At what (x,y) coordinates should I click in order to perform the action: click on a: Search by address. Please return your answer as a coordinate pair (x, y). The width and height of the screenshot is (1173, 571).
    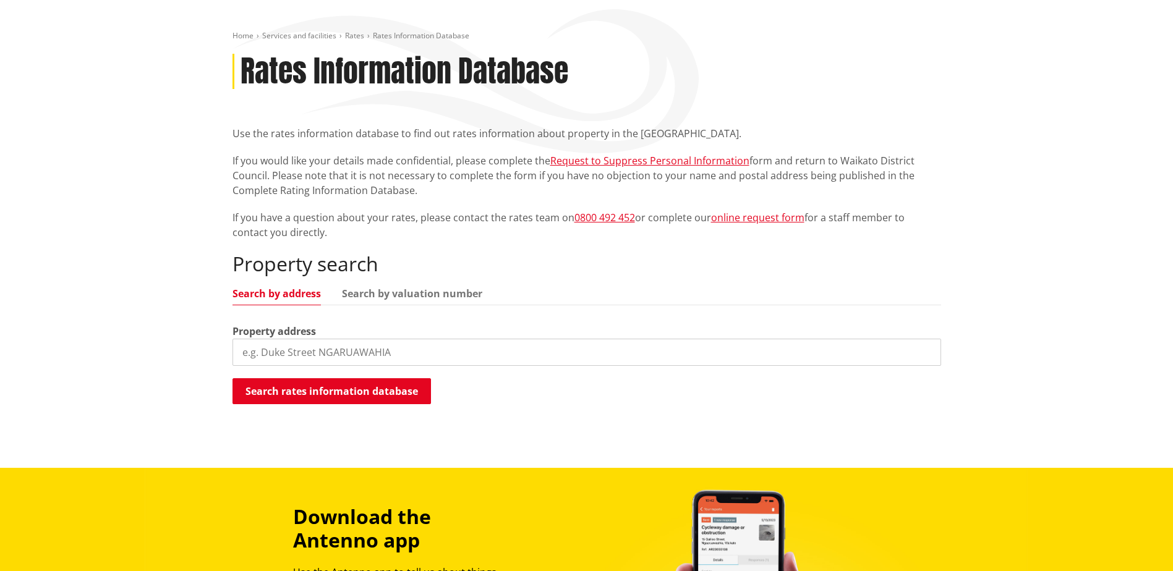
    Looking at the image, I should click on (276, 294).